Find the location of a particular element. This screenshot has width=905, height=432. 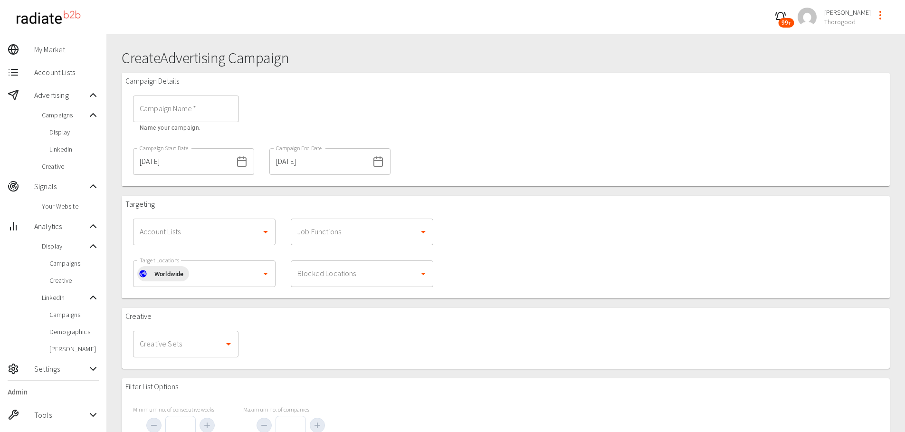

h3: Campaign Details is located at coordinates (152, 81).